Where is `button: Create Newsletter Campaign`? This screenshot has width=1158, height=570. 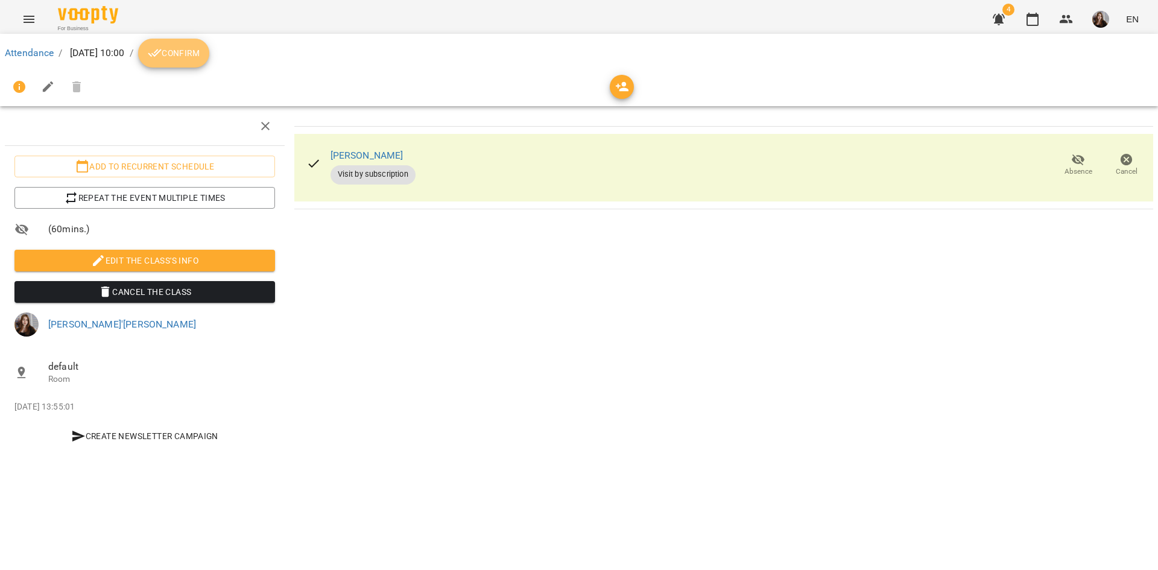 button: Create Newsletter Campaign is located at coordinates (145, 436).